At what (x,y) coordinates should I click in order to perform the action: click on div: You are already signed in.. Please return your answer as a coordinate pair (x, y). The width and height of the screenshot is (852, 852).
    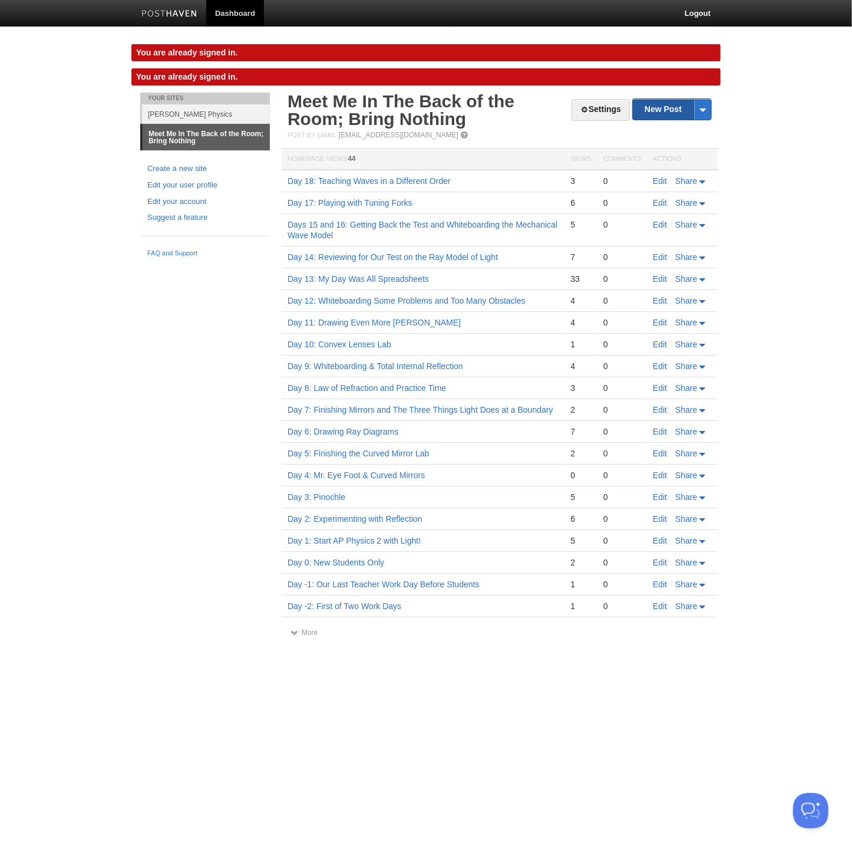
    Looking at the image, I should click on (426, 52).